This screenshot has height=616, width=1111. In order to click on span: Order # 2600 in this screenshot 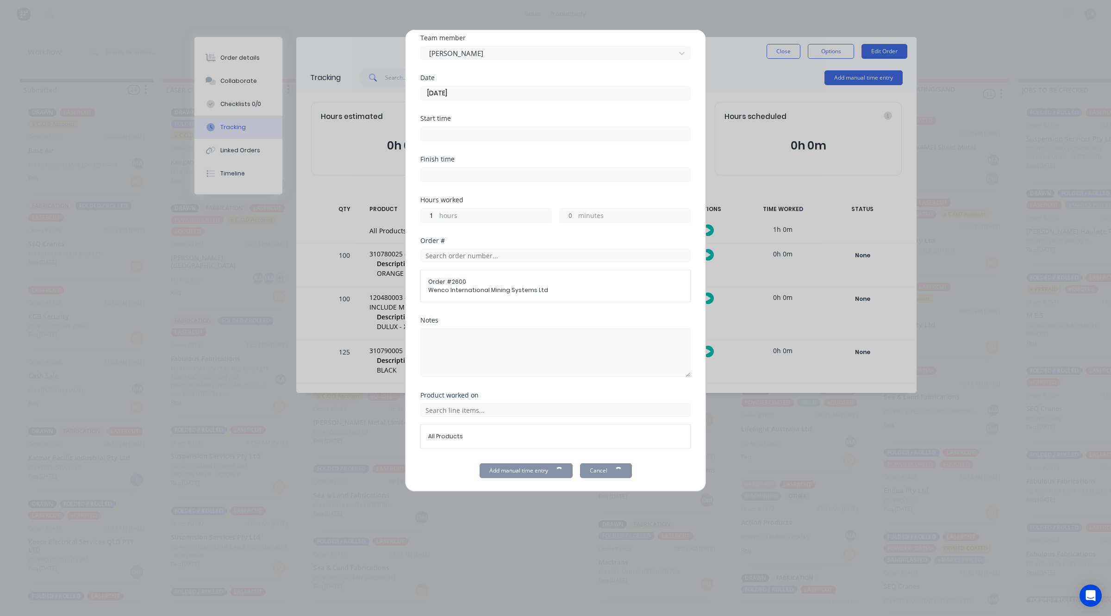, I will do `click(556, 282)`.